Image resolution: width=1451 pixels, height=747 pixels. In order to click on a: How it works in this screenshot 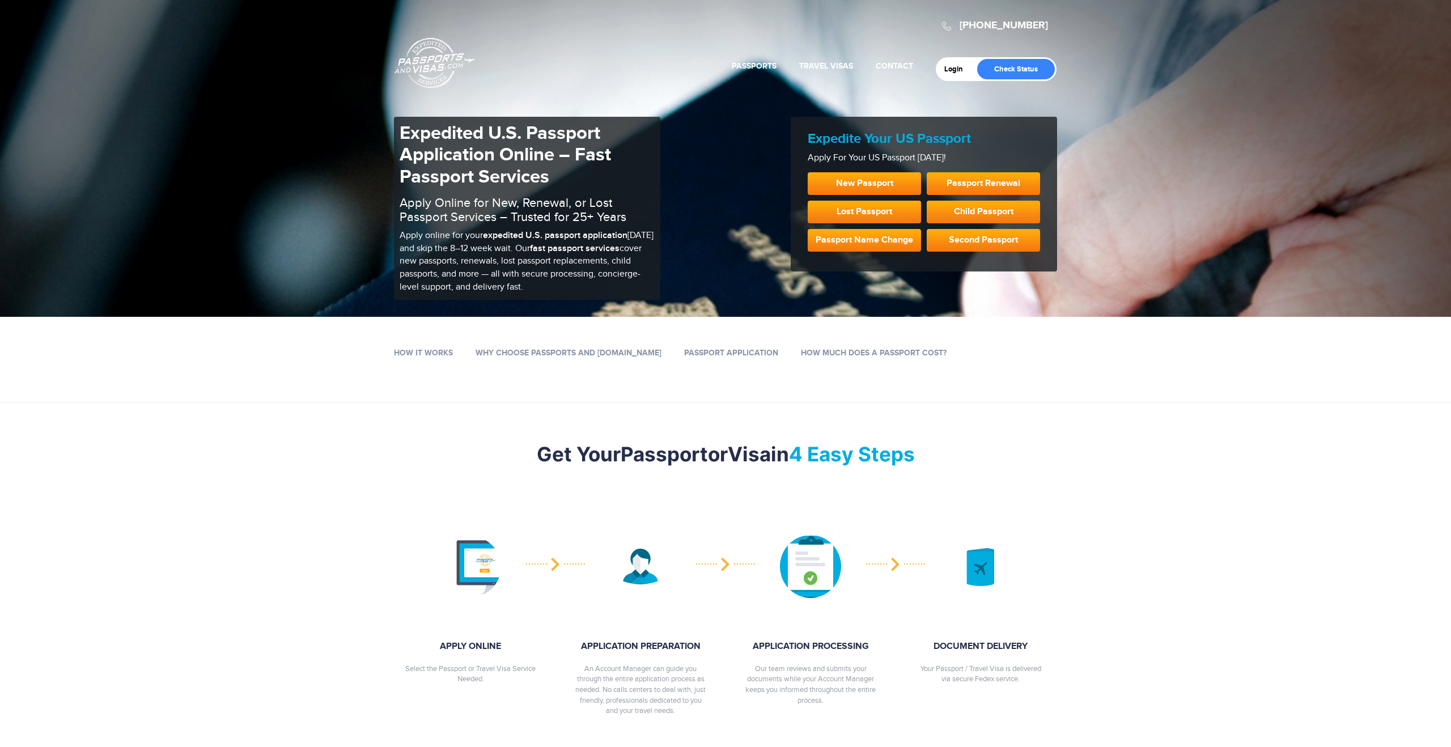, I will do `click(423, 353)`.